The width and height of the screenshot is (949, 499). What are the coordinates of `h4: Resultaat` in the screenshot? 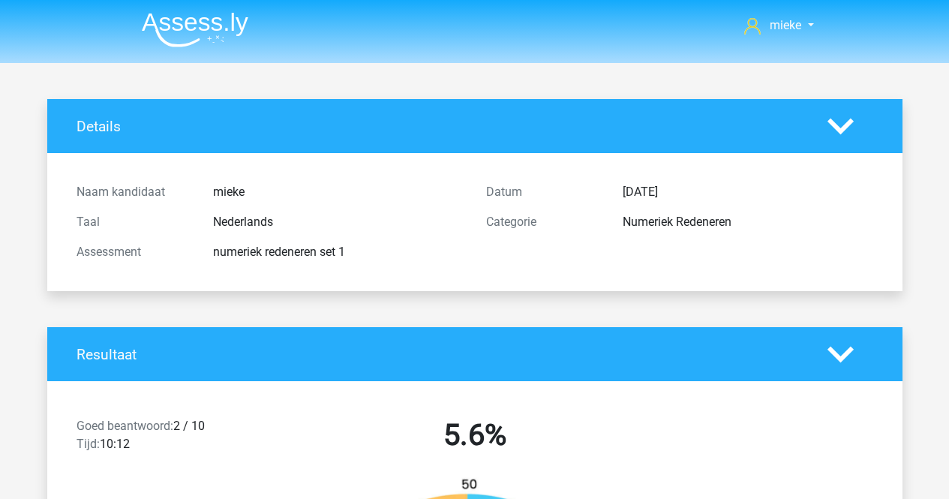 It's located at (440, 354).